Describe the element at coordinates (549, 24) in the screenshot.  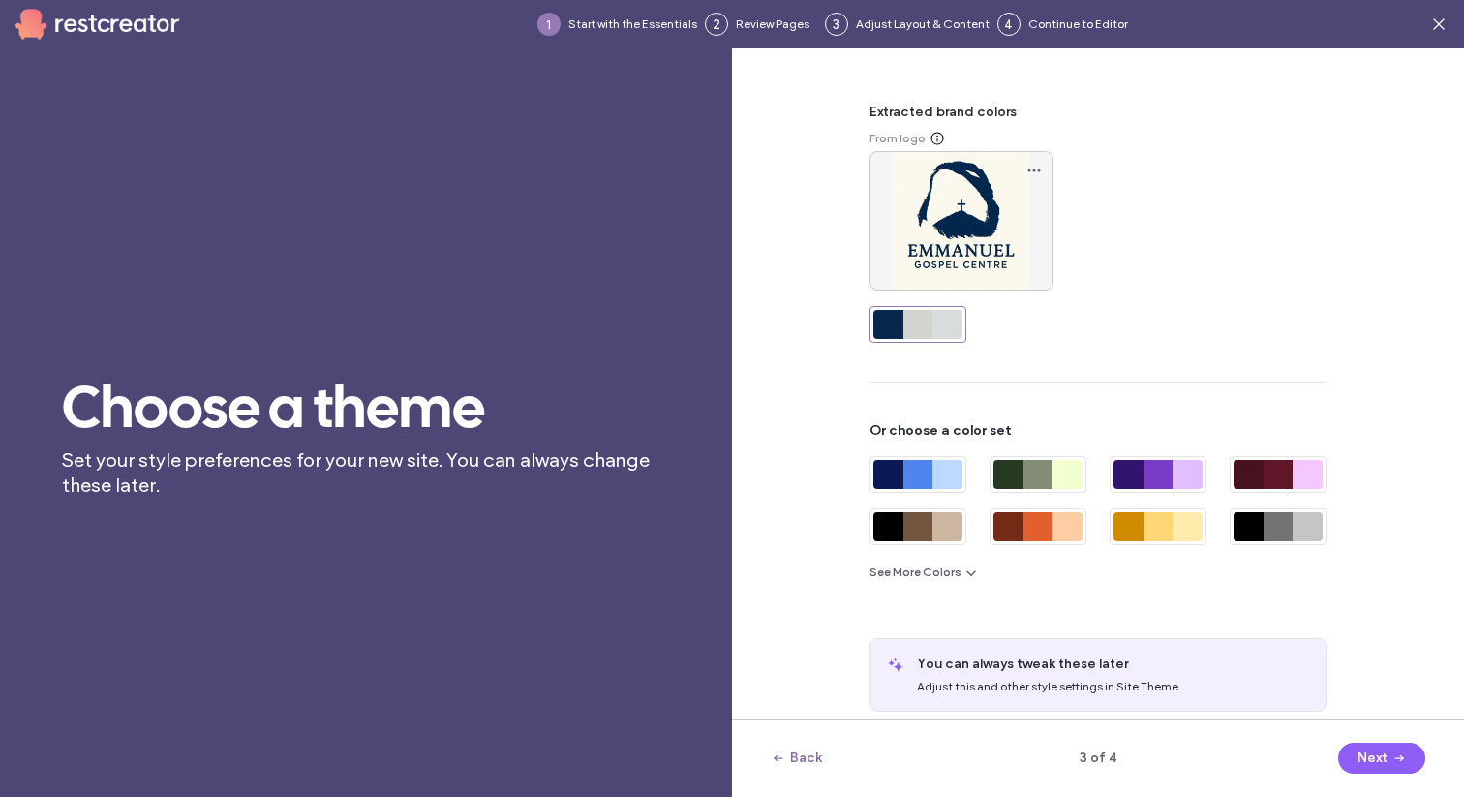
I see `div: 1` at that location.